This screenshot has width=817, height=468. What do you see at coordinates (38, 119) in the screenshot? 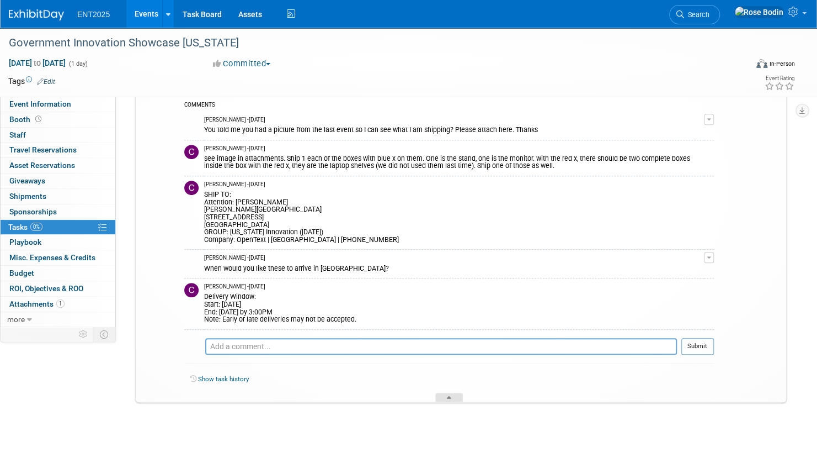
I see `span: Booth not reserved yet` at bounding box center [38, 119].